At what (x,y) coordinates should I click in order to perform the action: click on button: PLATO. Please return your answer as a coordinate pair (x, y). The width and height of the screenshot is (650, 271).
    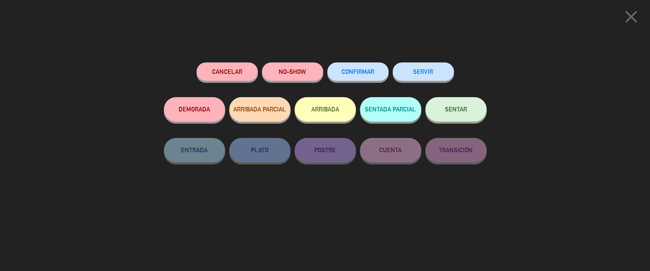
    Looking at the image, I should click on (260, 150).